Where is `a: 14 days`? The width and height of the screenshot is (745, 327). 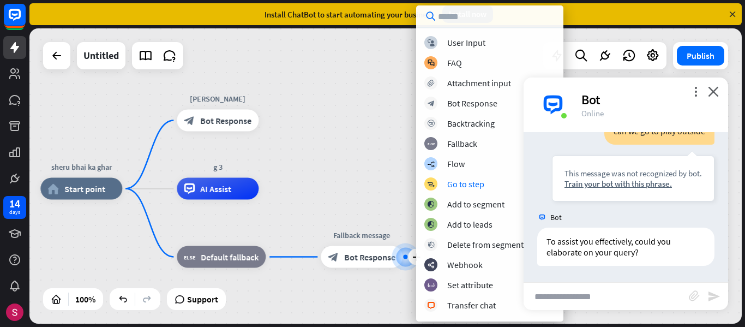 a: 14 days is located at coordinates (15, 207).